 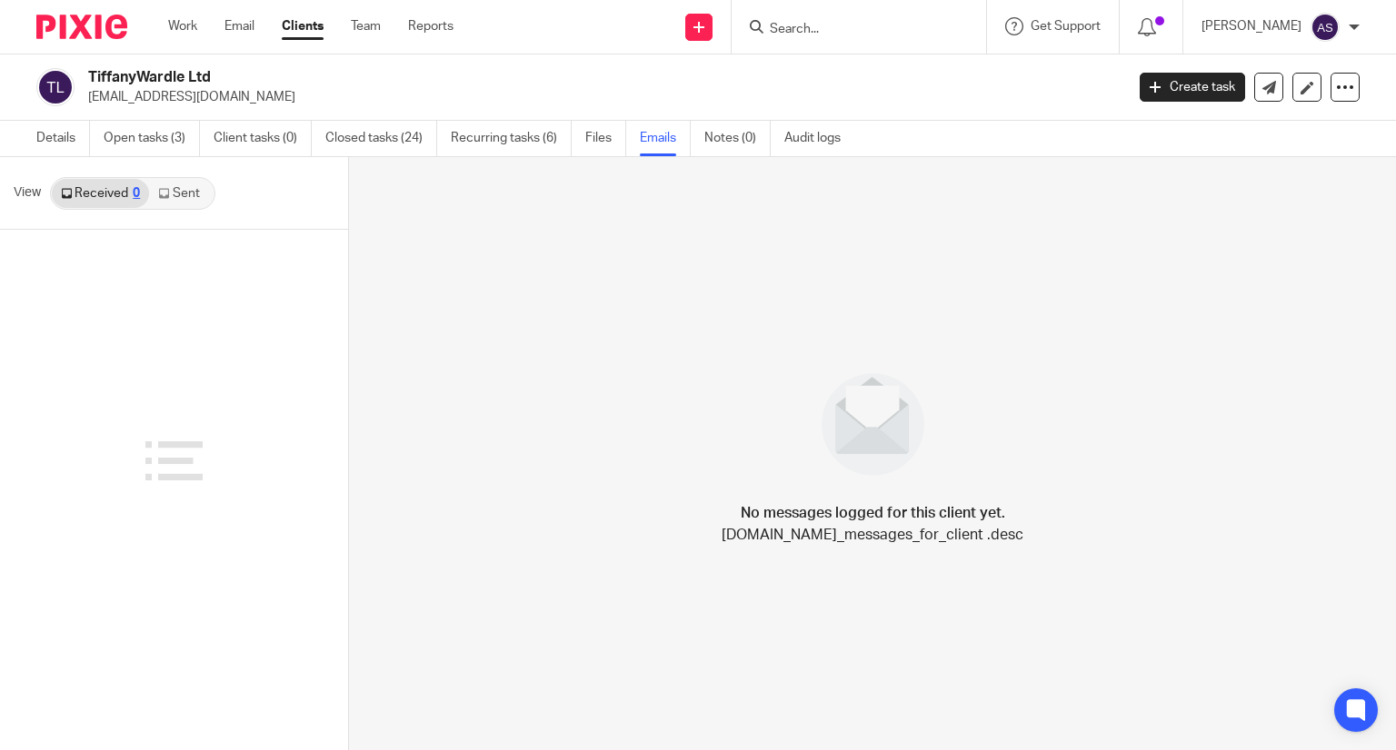 I want to click on a: Details, so click(x=63, y=138).